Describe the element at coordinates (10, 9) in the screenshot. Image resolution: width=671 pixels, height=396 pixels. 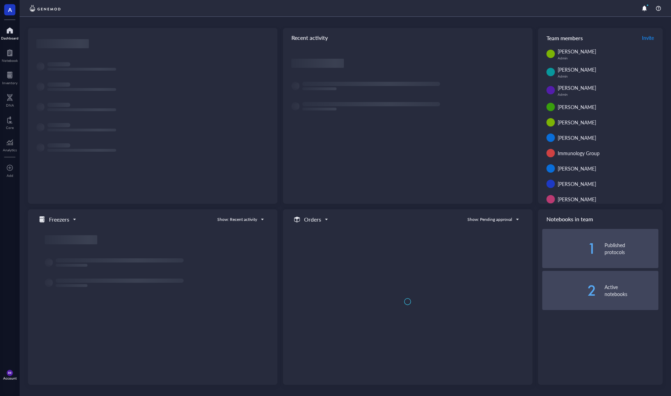
I see `span: A` at that location.